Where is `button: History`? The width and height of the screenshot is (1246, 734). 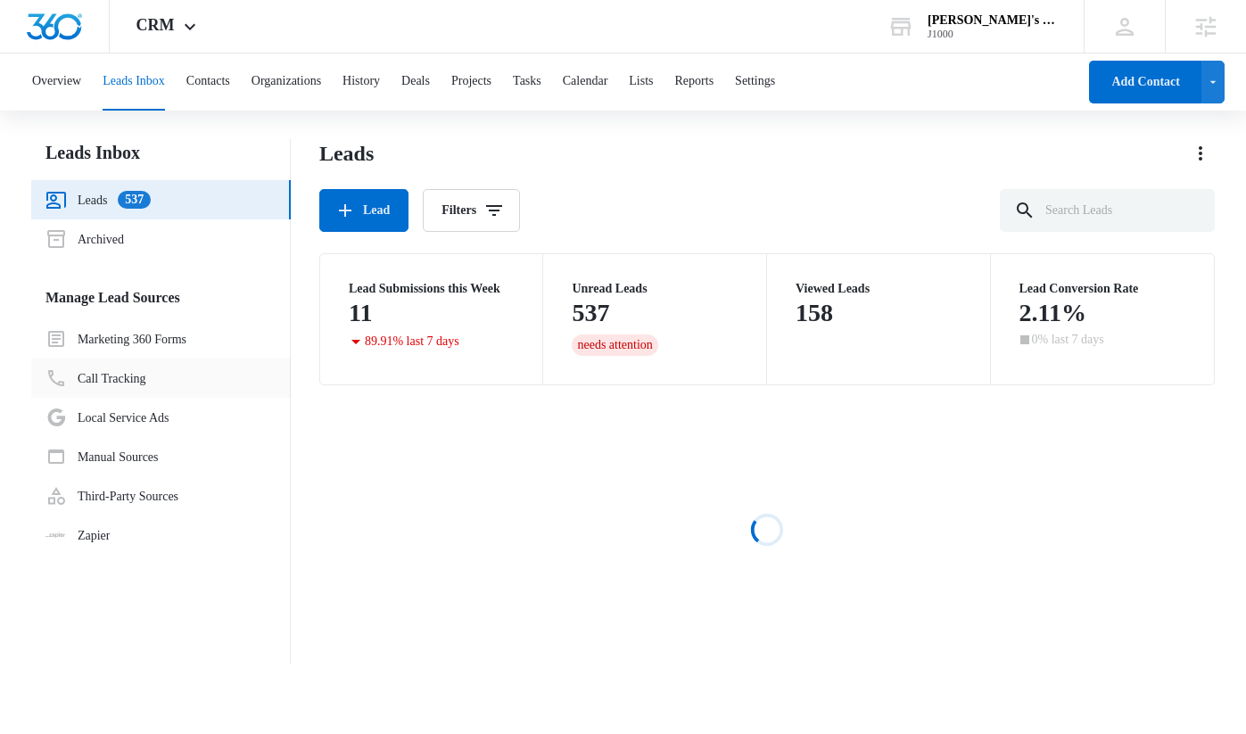
button: History is located at coordinates (361, 82).